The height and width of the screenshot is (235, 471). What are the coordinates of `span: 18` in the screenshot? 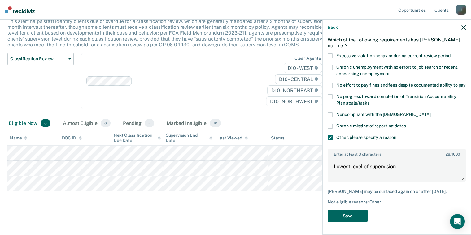 It's located at (215, 123).